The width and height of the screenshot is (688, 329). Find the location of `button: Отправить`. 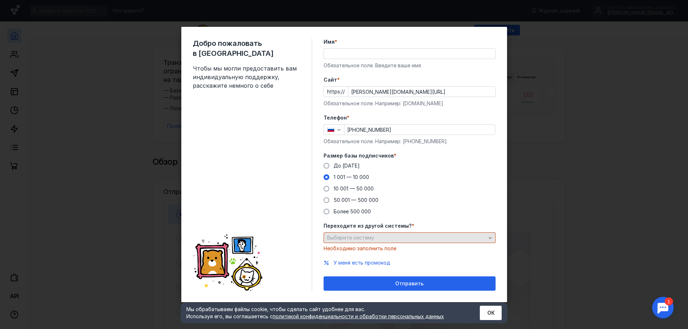

button: Отправить is located at coordinates (410, 284).